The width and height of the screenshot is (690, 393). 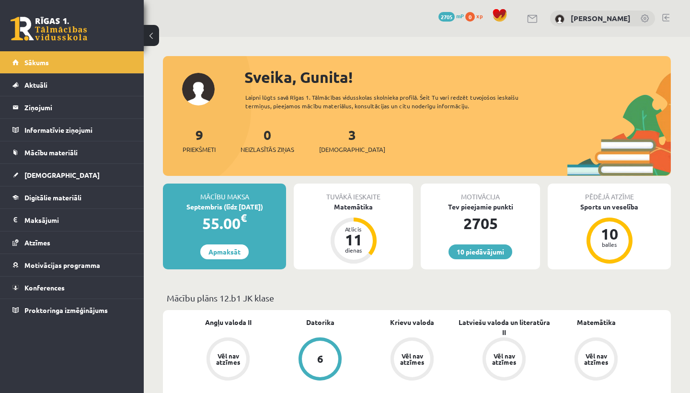 What do you see at coordinates (78, 220) in the screenshot?
I see `legend: Maksājumi` at bounding box center [78, 220].